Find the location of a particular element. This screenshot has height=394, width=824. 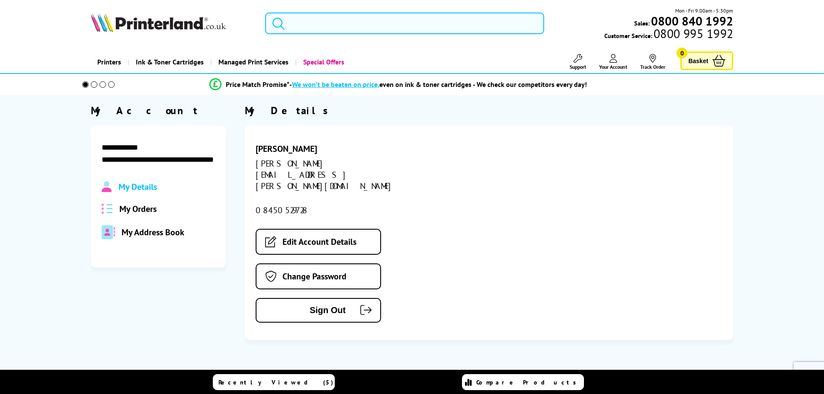

span: We won’t be beaten on price, is located at coordinates (335, 84).